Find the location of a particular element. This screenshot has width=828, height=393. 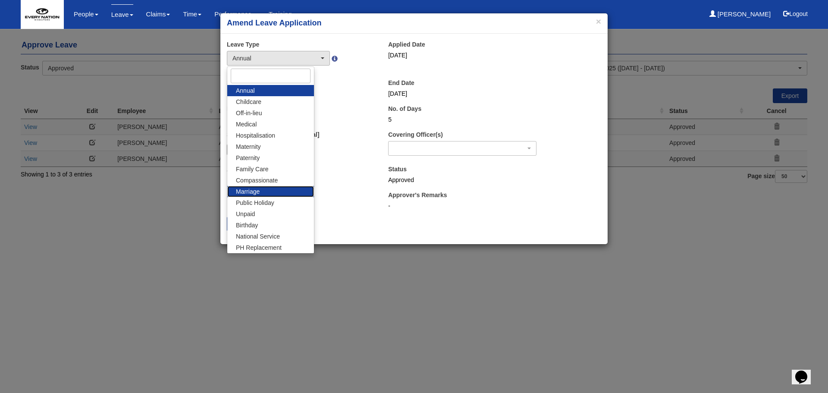

span: Birthday is located at coordinates (247, 225).